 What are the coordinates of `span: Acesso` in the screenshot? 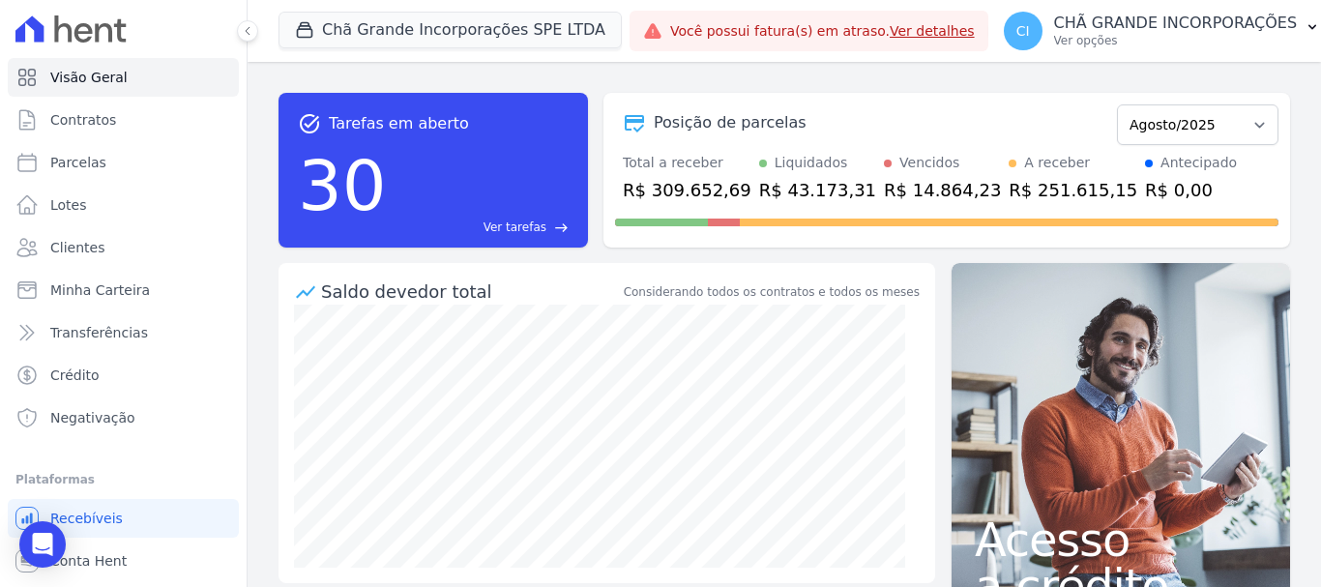 It's located at (1121, 540).